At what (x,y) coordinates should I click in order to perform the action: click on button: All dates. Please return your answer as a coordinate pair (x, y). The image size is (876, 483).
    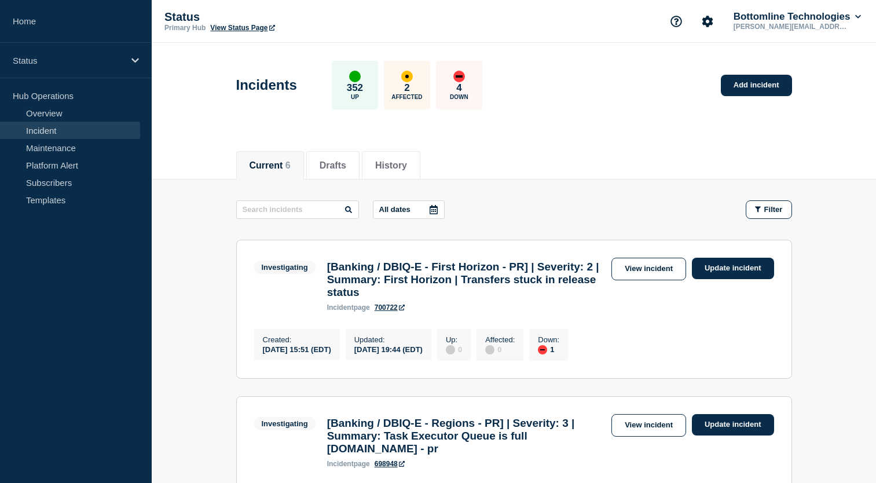
    Looking at the image, I should click on (409, 210).